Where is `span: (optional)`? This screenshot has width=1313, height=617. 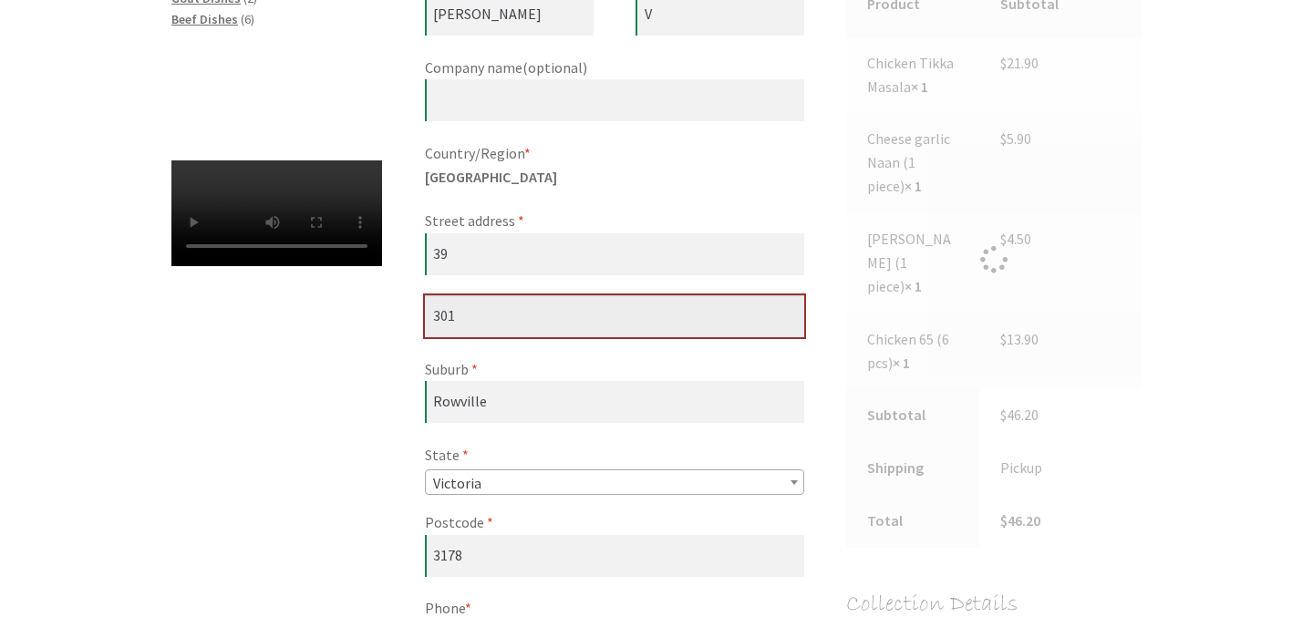
span: (optional) is located at coordinates (554, 67).